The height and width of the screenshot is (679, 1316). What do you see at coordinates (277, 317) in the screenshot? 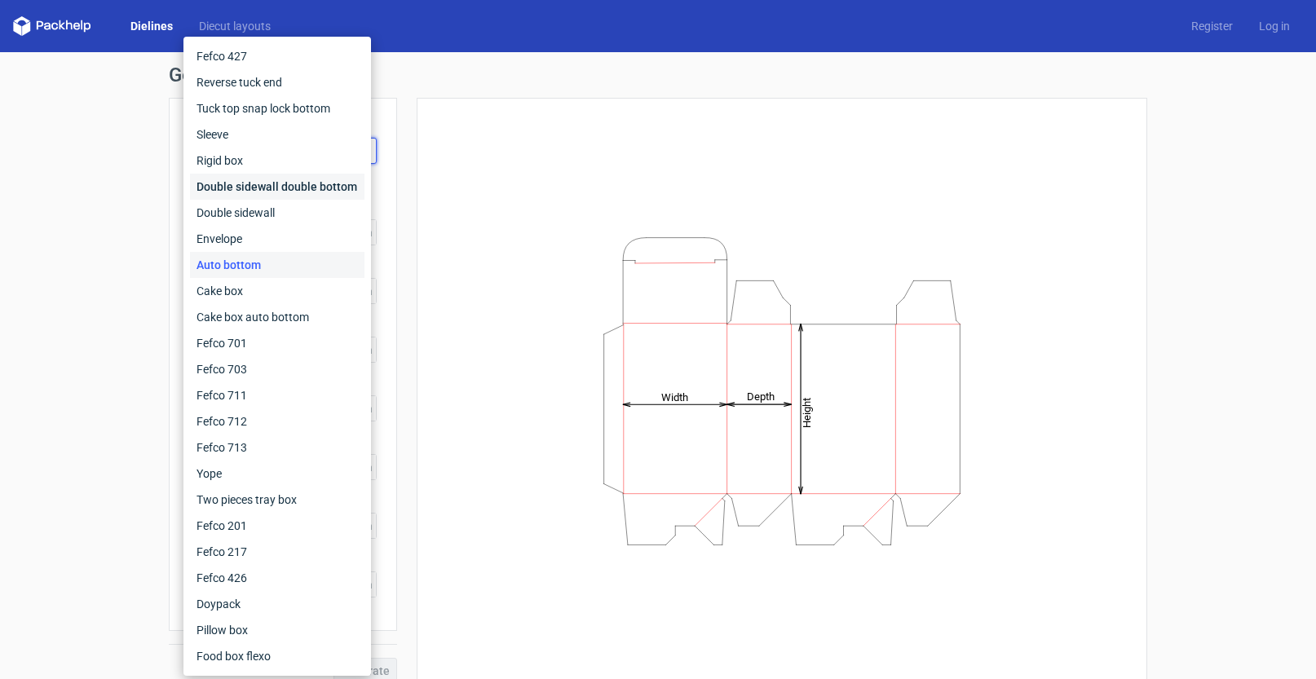
I see `div: Cake box auto bottom` at bounding box center [277, 317].